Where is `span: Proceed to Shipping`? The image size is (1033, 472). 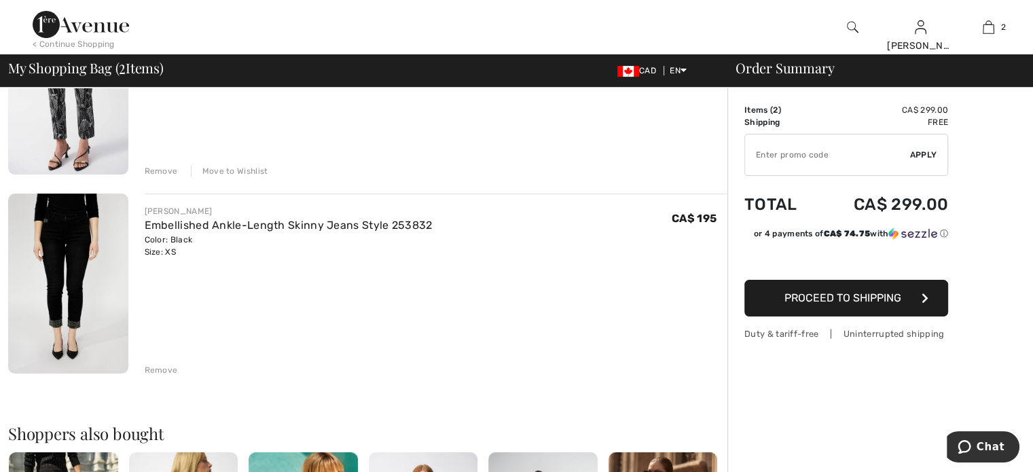 span: Proceed to Shipping is located at coordinates (842, 297).